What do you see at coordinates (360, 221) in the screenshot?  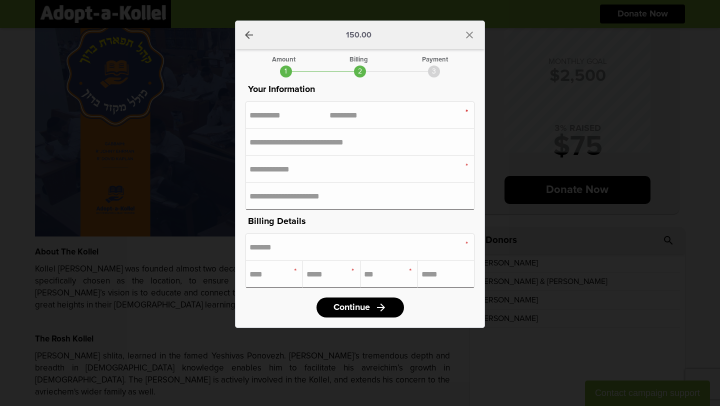 I see `p: Billing Details` at bounding box center [360, 221].